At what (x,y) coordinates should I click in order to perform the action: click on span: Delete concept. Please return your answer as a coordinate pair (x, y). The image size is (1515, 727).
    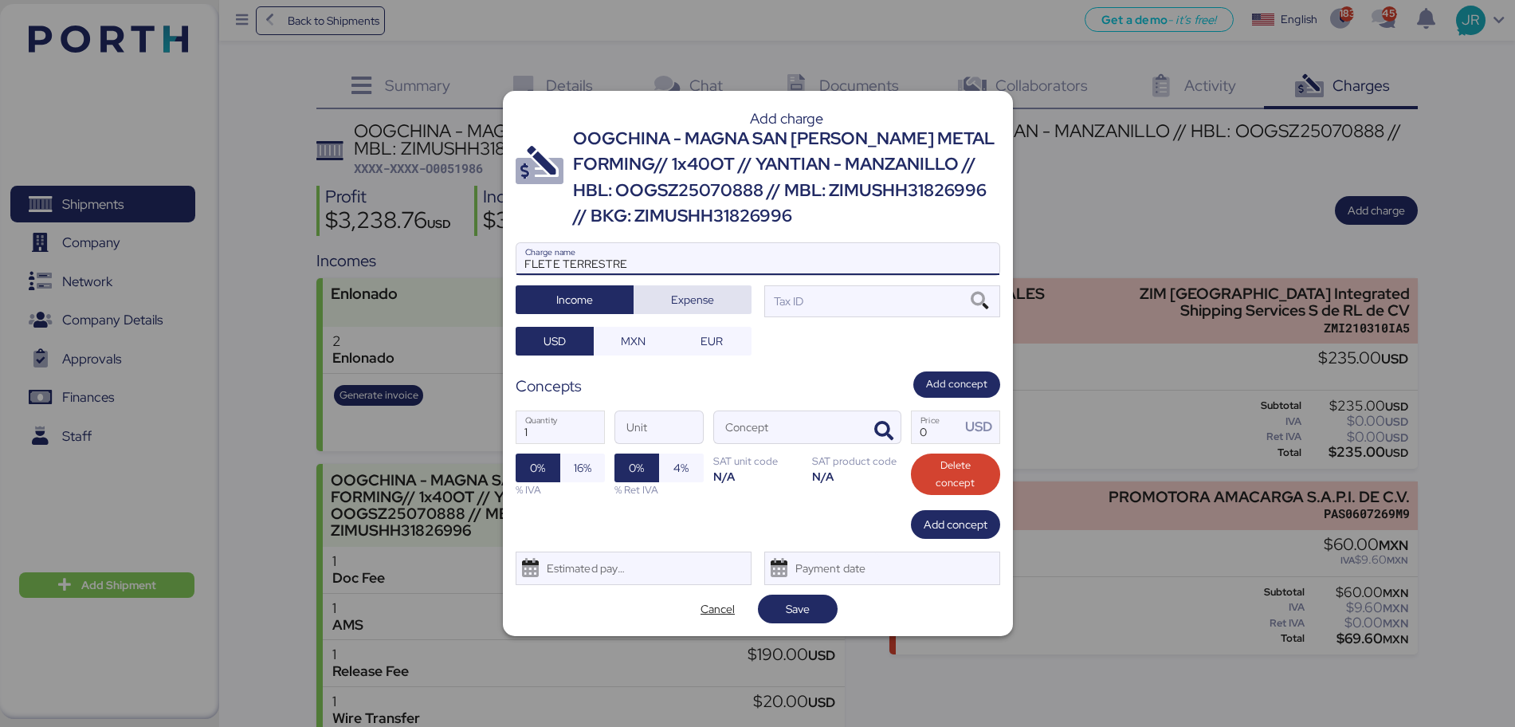
    Looking at the image, I should click on (955, 474).